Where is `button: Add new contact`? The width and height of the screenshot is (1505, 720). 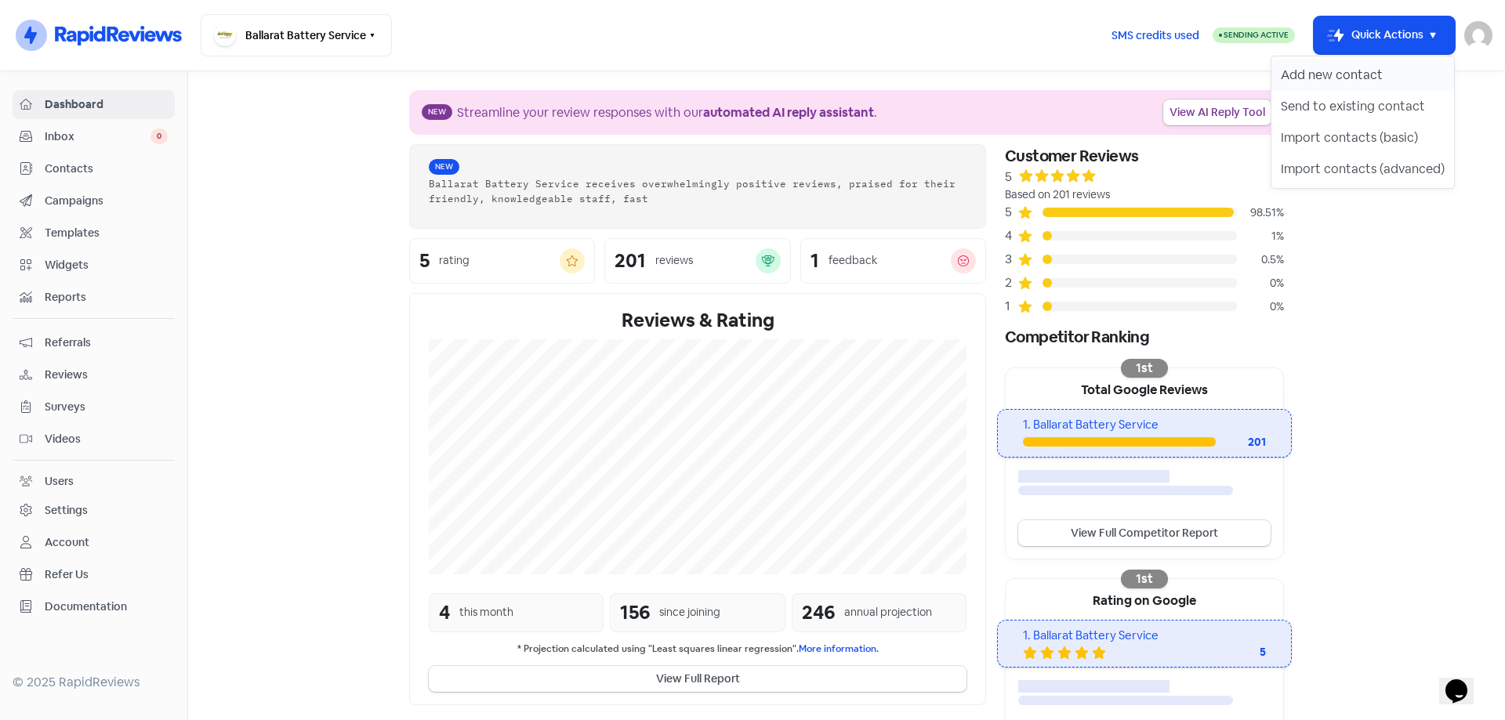 button: Add new contact is located at coordinates (1362, 75).